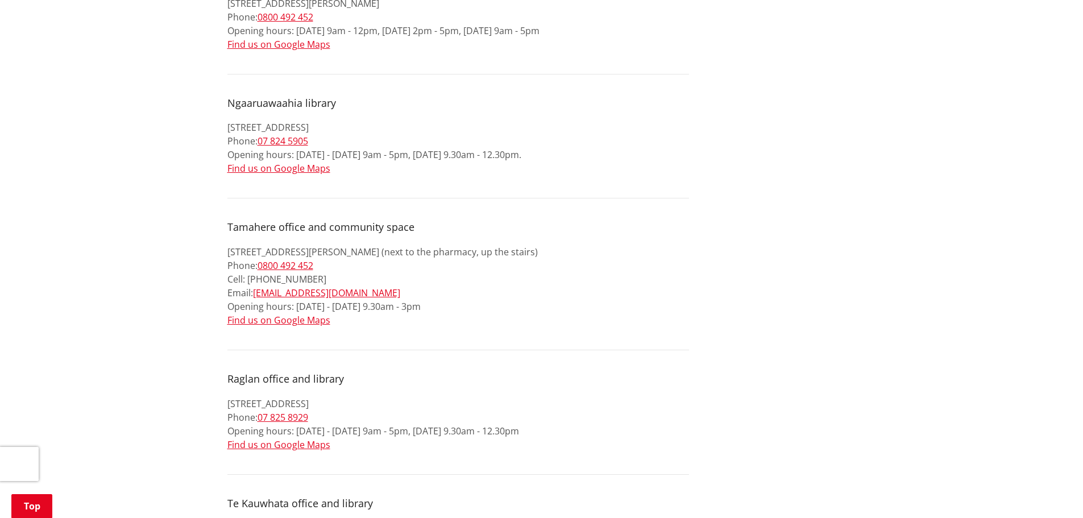  Describe the element at coordinates (458, 504) in the screenshot. I see `h4: Te Kauwhata office and library` at that location.